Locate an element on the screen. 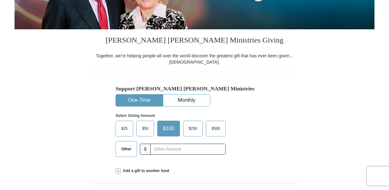 This screenshot has height=190, width=389. span: $250 is located at coordinates (193, 129).